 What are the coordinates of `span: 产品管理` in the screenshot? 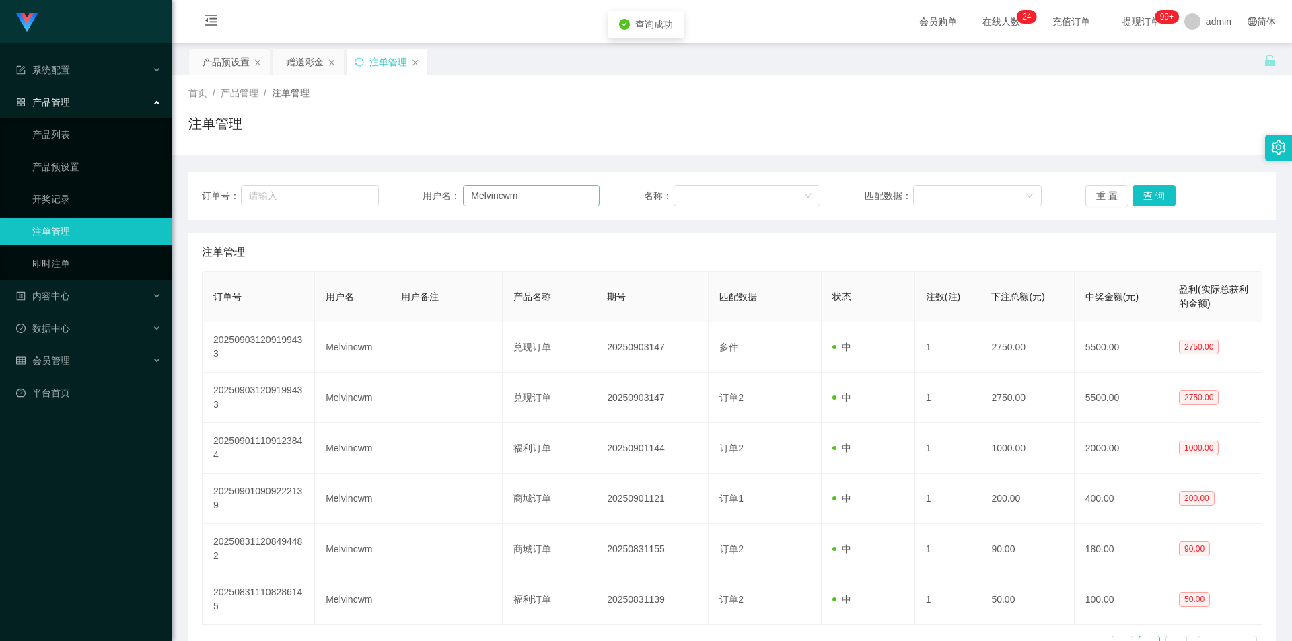 It's located at (43, 102).